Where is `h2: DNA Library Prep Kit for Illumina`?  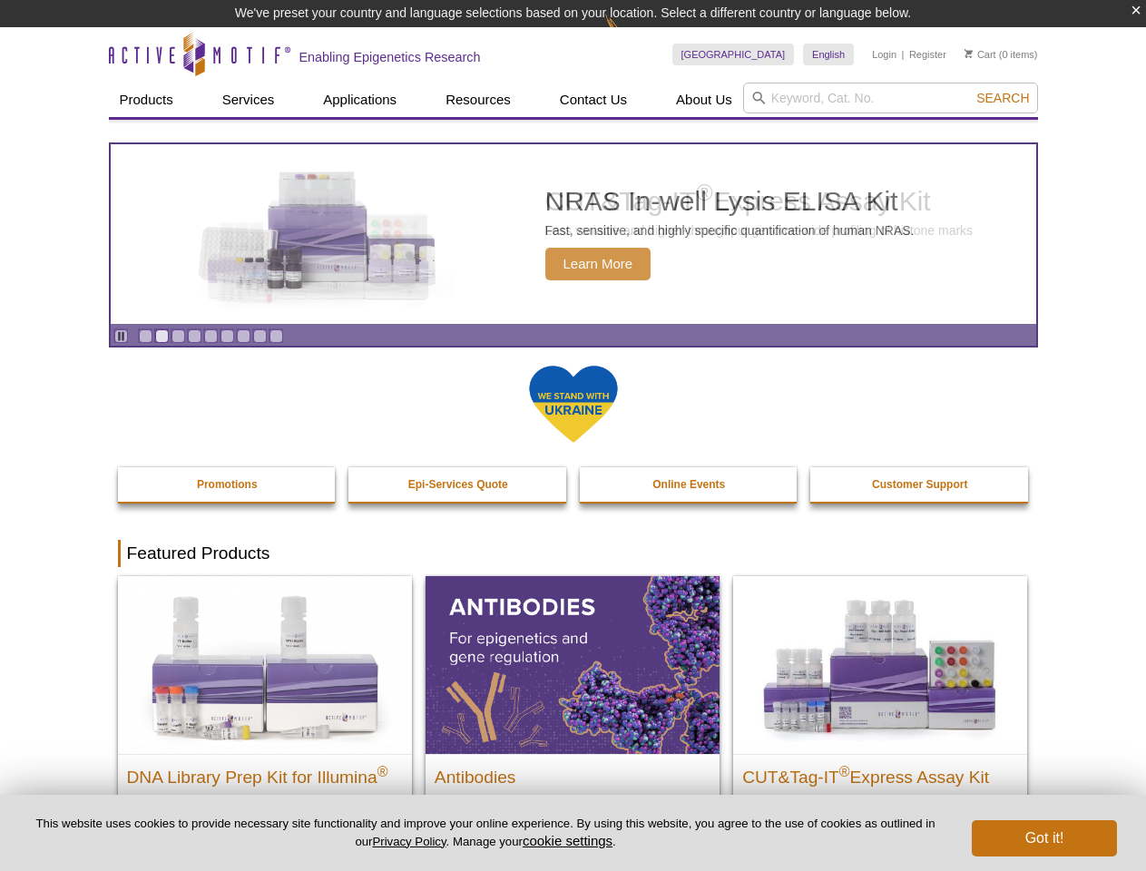 h2: DNA Library Prep Kit for Illumina is located at coordinates (265, 773).